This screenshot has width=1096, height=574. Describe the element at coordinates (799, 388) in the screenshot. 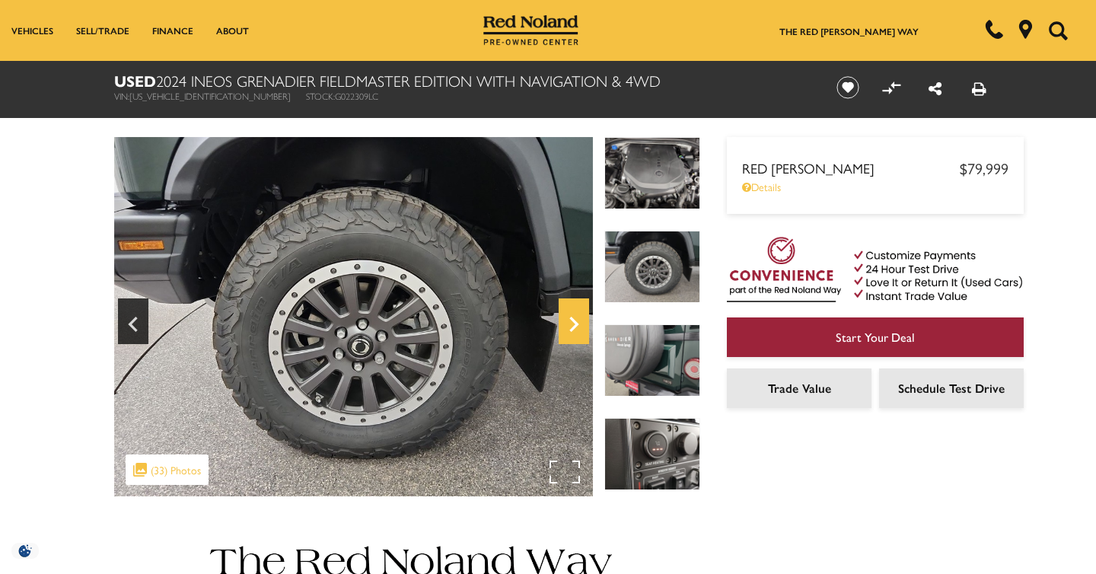

I see `a: Trade Value` at that location.